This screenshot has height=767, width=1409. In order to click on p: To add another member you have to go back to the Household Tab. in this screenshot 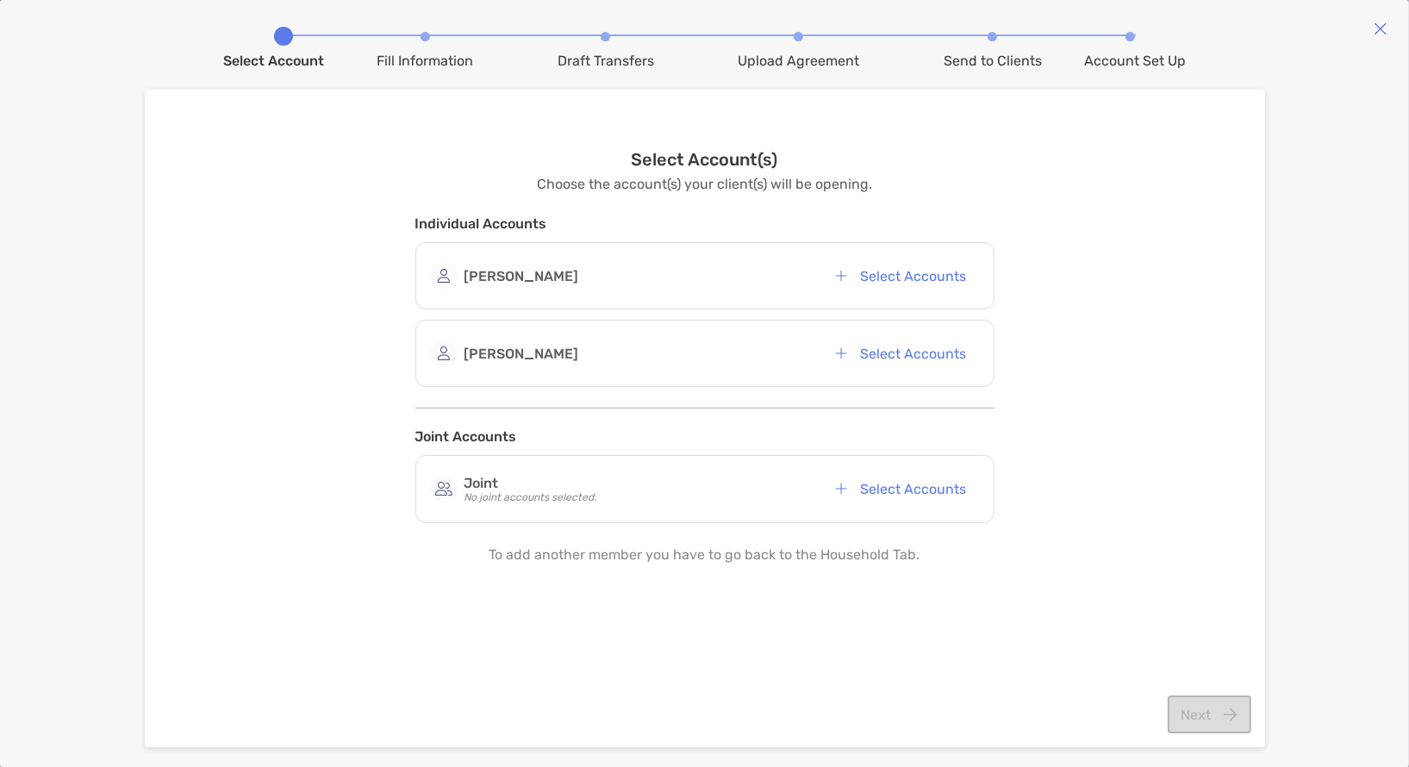, I will do `click(705, 554)`.